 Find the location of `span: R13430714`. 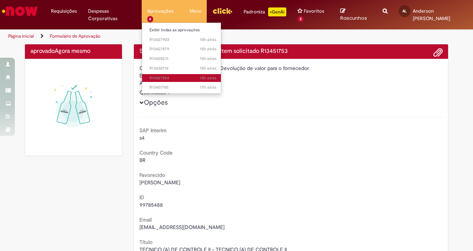

span: R13430714 is located at coordinates (183, 68).